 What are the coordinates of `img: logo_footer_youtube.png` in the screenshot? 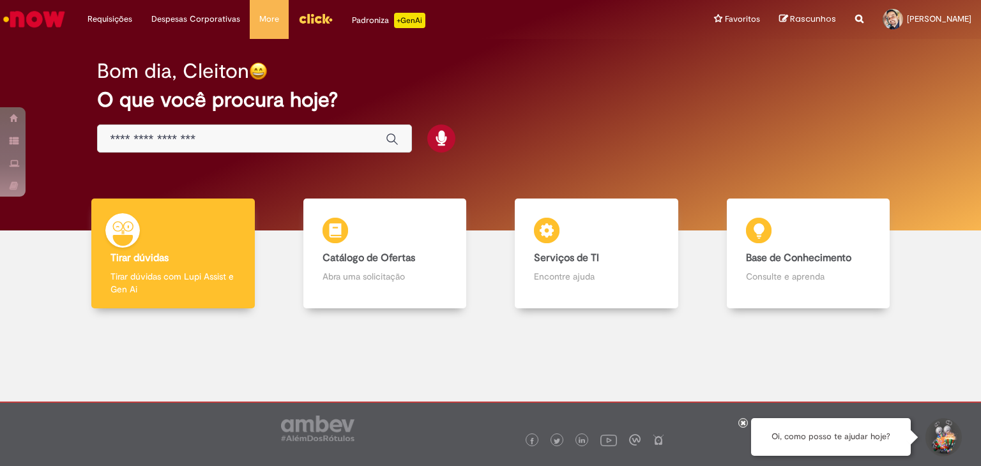 It's located at (608, 440).